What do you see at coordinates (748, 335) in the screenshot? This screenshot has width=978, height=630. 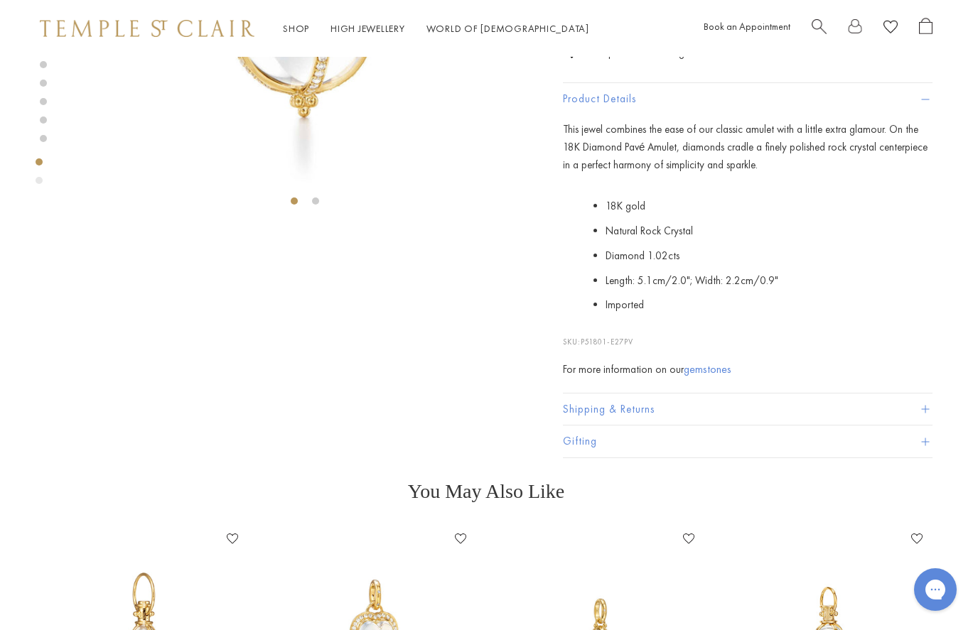 I see `p: SKU:` at bounding box center [748, 335].